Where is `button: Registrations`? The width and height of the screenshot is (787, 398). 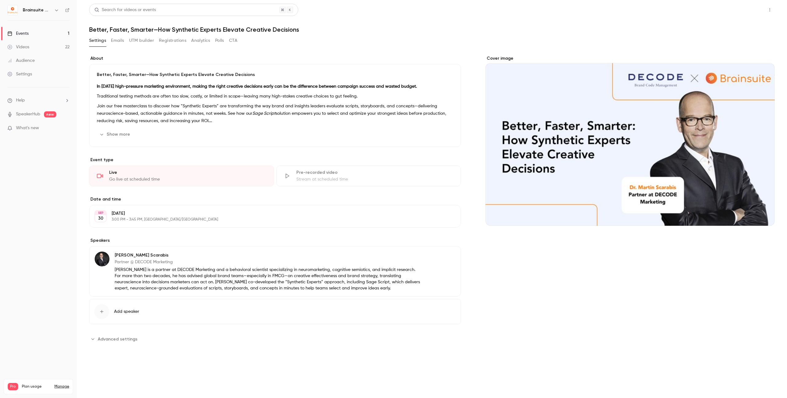 button: Registrations is located at coordinates (173, 41).